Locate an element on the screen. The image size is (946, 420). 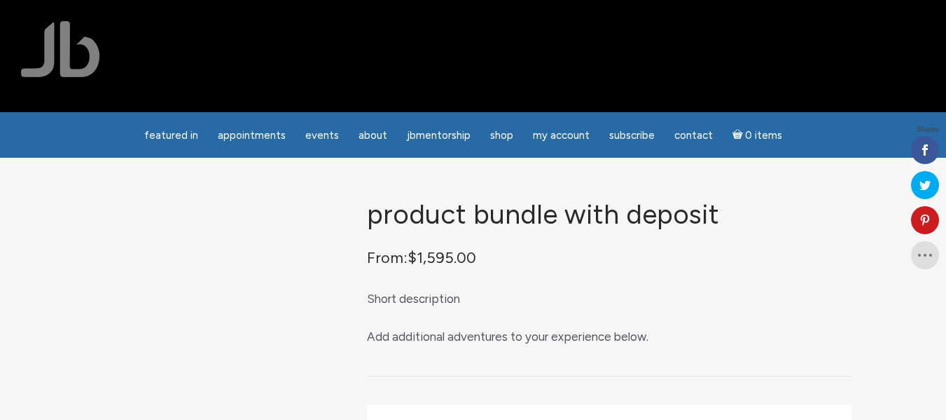
span: JBMentorship is located at coordinates (438, 135).